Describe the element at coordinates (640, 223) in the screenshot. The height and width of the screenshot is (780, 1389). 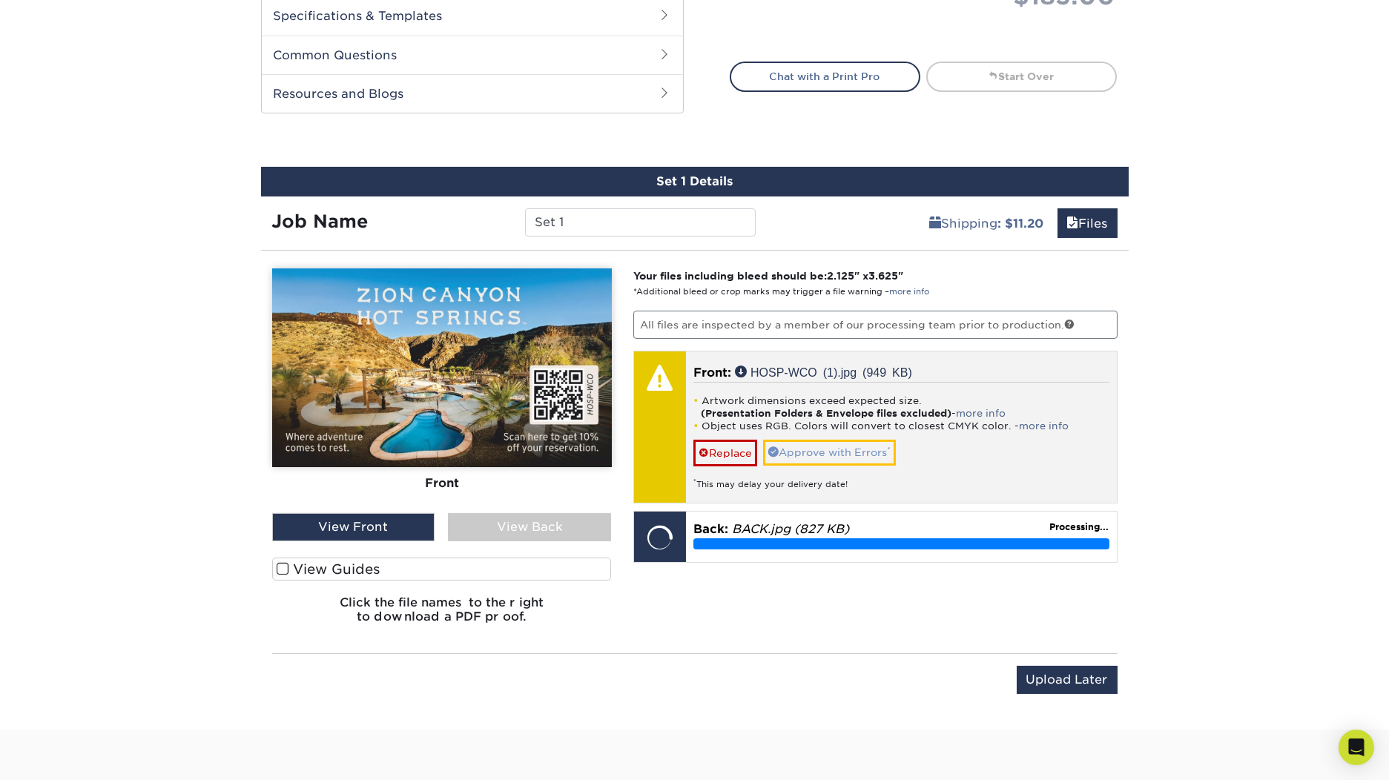
I see `input: Enter a job name` at that location.